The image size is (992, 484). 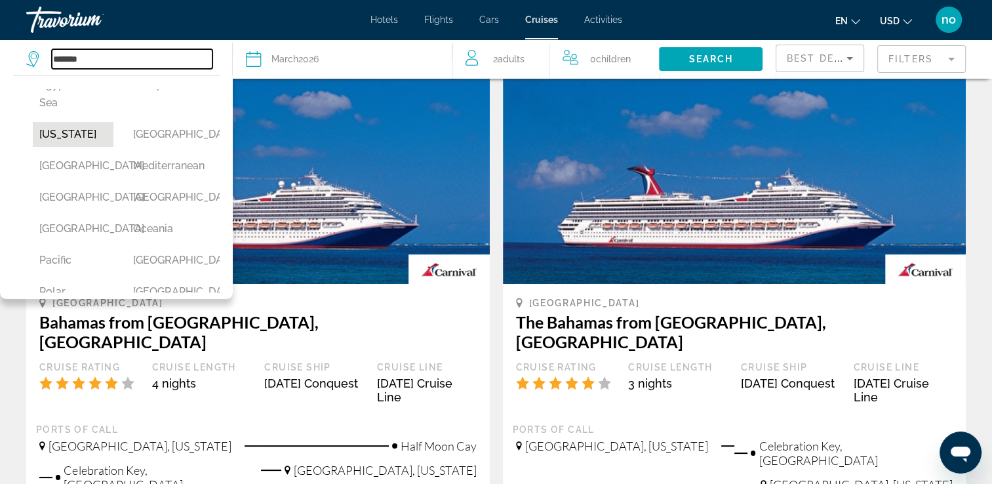 I want to click on span: 2, so click(x=509, y=59).